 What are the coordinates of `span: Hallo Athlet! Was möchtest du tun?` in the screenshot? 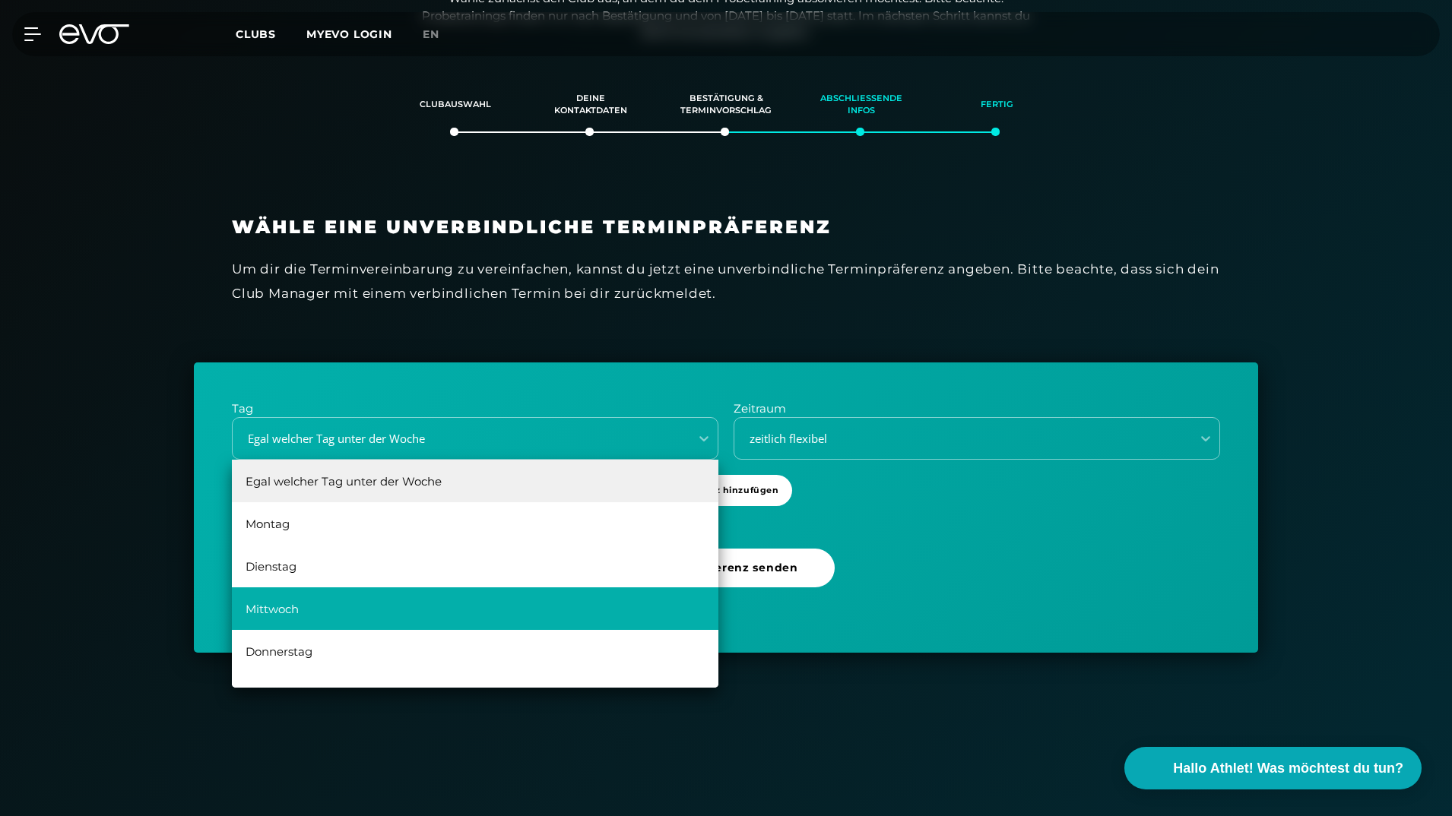 It's located at (1288, 769).